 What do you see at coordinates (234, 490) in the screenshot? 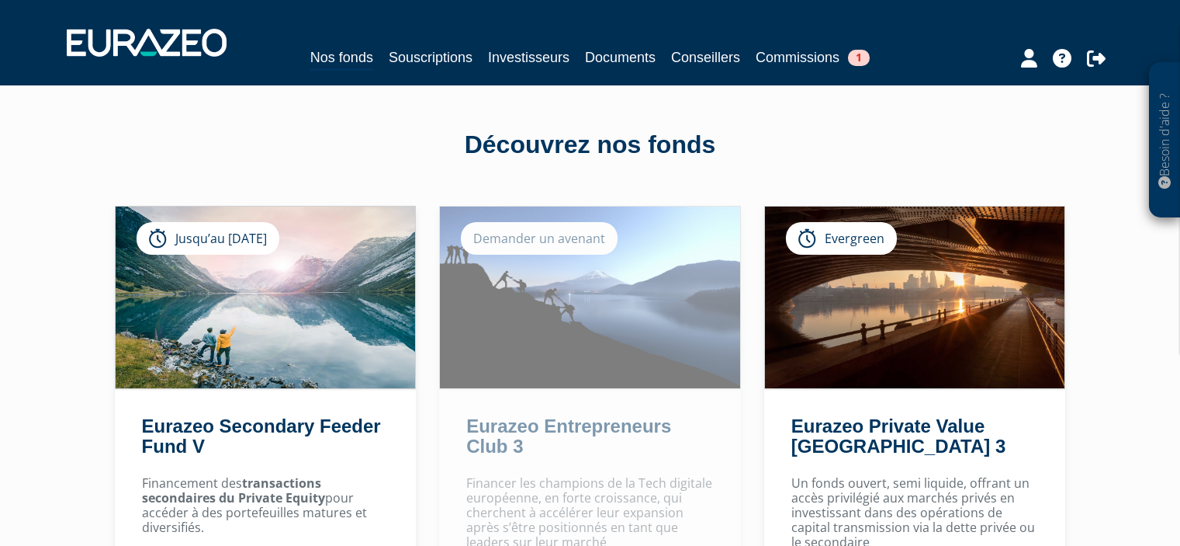
I see `strong: transactions secondaires du Private Equity` at bounding box center [234, 490].